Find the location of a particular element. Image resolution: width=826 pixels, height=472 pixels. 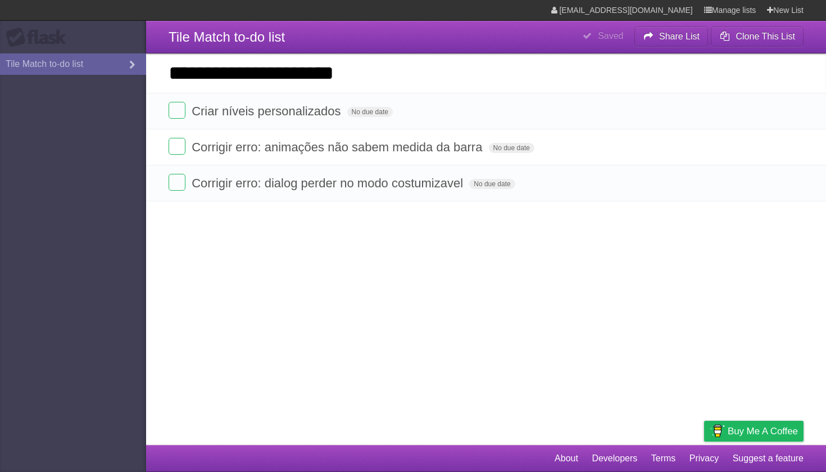

div: Flask is located at coordinates (39, 38).